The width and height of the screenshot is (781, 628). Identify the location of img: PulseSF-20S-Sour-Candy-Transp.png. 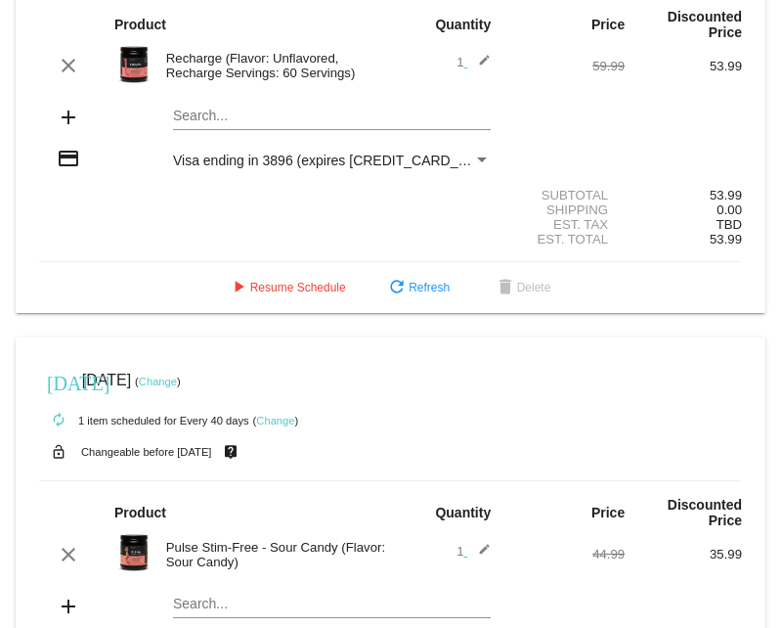
(134, 553).